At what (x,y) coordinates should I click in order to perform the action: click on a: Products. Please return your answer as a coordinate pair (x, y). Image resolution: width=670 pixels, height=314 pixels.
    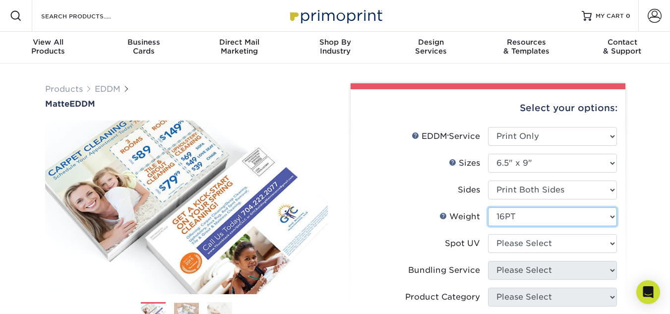
    Looking at the image, I should click on (64, 89).